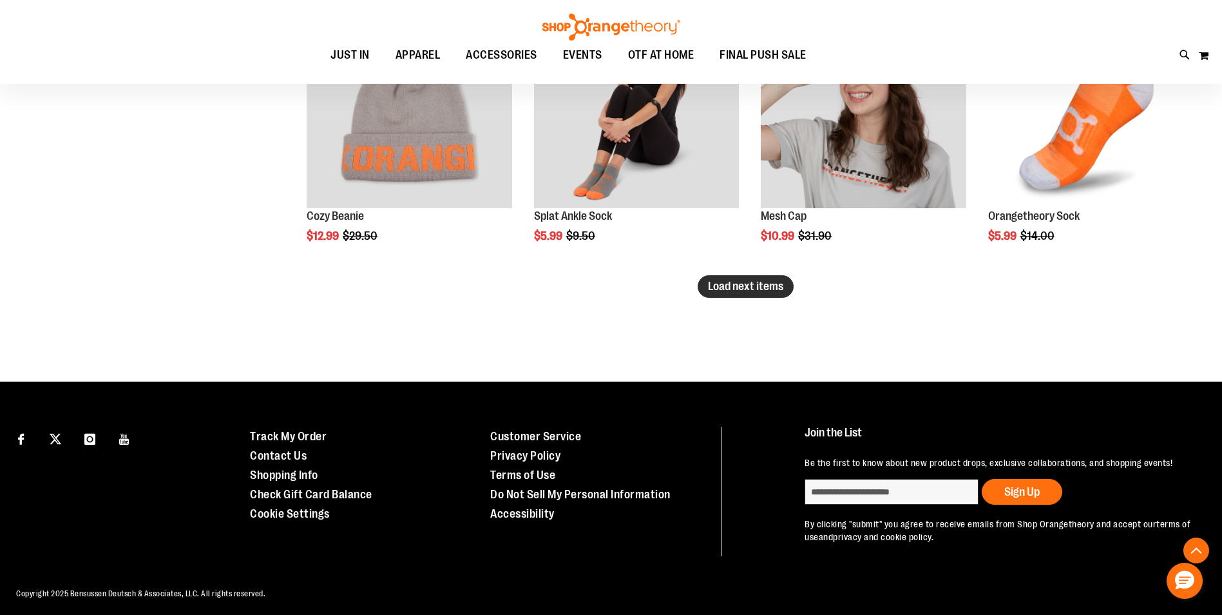 Image resolution: width=1222 pixels, height=615 pixels. What do you see at coordinates (535, 436) in the screenshot?
I see `a: Customer Service` at bounding box center [535, 436].